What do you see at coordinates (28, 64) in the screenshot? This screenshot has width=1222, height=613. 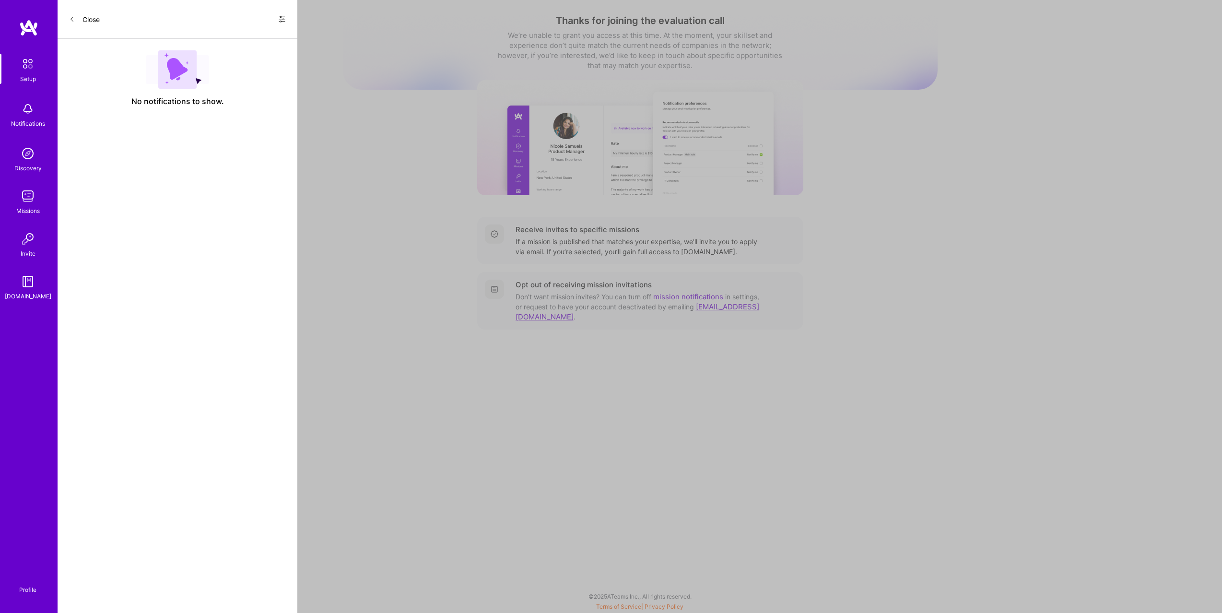 I see `img: setup` at bounding box center [28, 64].